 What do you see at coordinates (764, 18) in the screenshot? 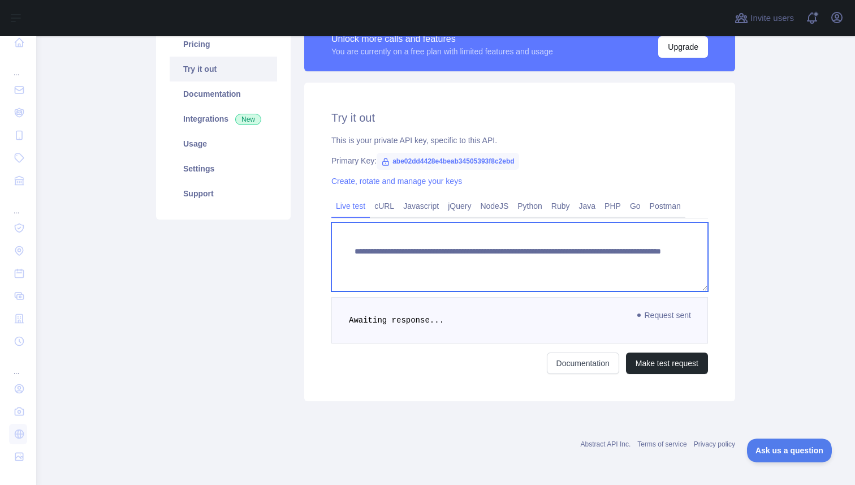
I see `button: Invite users` at bounding box center [764, 18].